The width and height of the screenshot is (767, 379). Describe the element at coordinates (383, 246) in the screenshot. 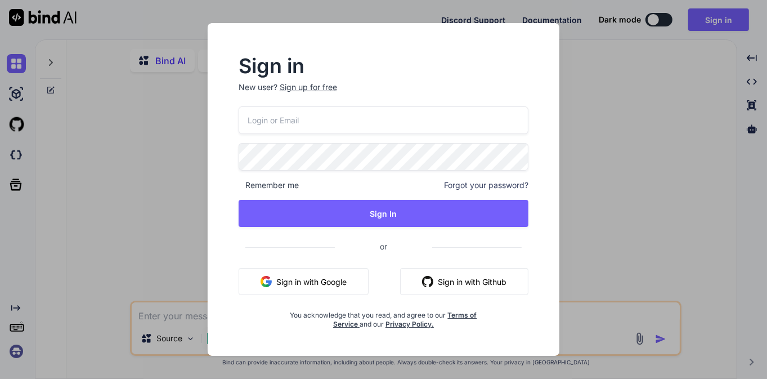

I see `span: or` at that location.